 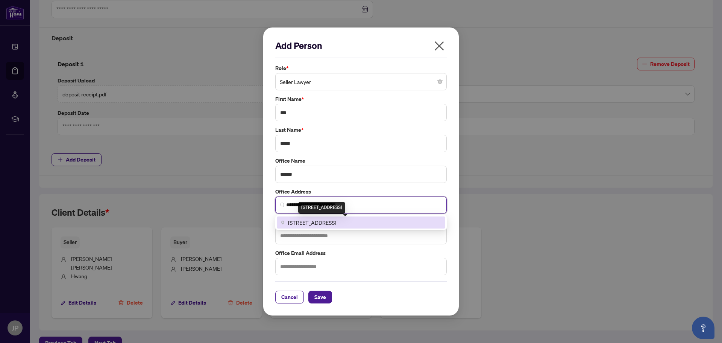 I want to click on button: Cancel, so click(x=290, y=297).